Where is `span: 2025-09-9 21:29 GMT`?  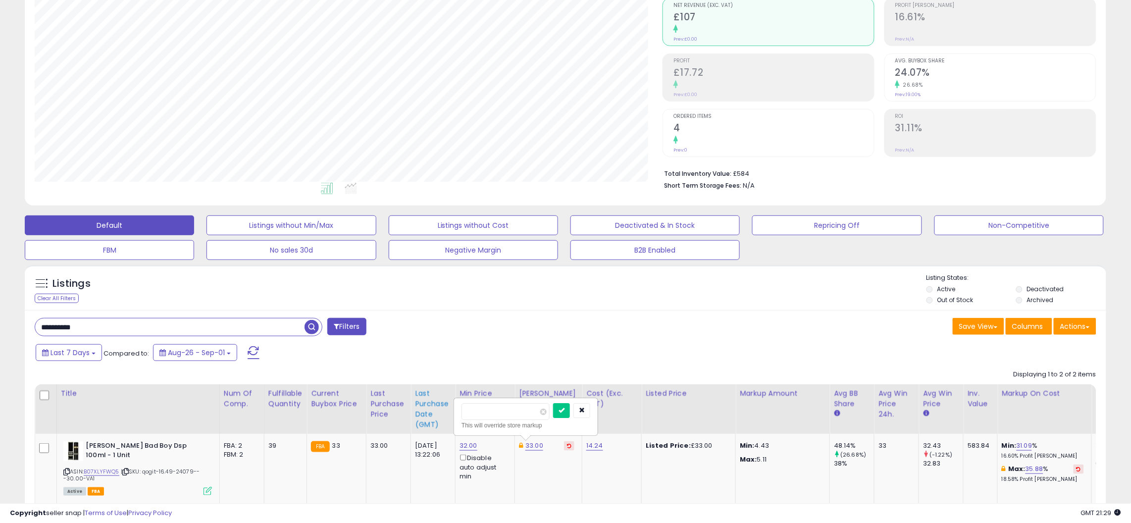 span: 2025-09-9 21:29 GMT is located at coordinates (1101, 513).